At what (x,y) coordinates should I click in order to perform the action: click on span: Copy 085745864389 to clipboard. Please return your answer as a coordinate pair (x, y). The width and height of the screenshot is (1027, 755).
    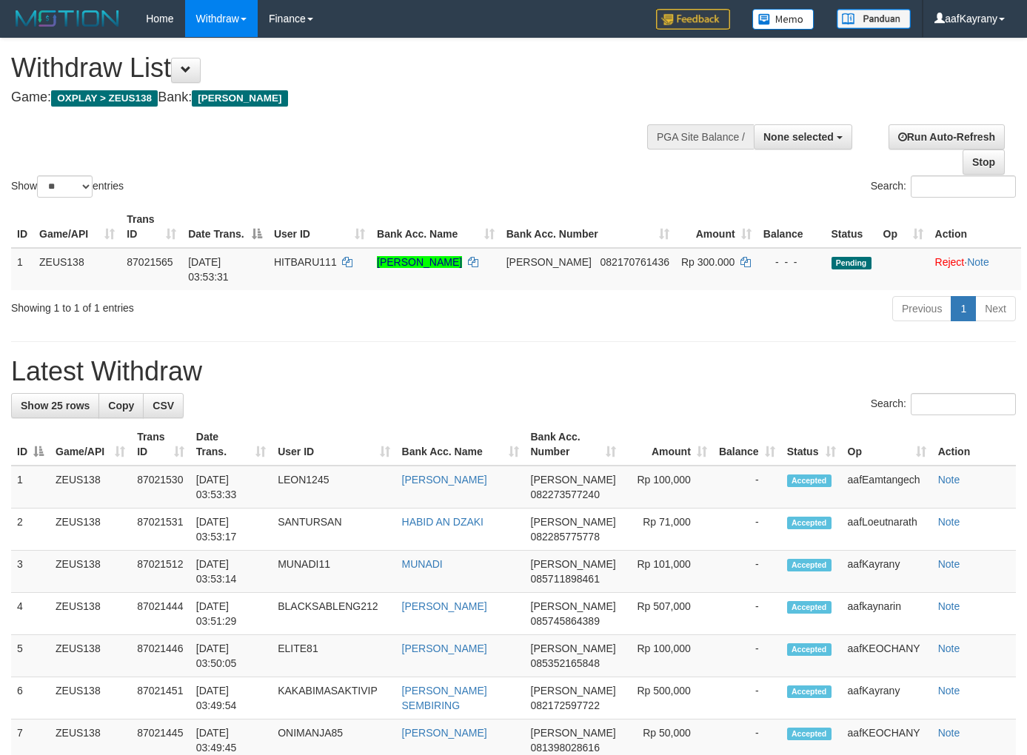
    Looking at the image, I should click on (565, 621).